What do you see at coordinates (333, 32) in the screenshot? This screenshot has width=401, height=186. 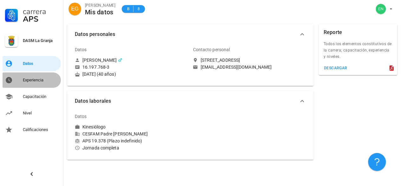 I see `div: Reporte` at bounding box center [333, 32].